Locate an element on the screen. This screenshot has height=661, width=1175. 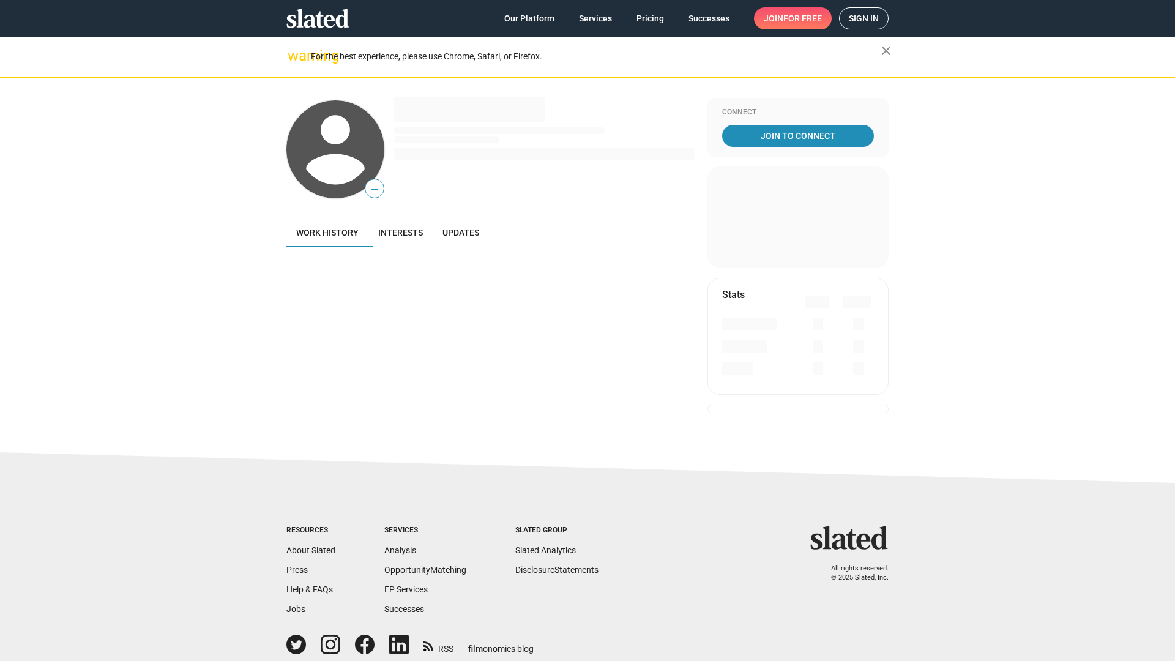
div: Connect is located at coordinates (798, 113).